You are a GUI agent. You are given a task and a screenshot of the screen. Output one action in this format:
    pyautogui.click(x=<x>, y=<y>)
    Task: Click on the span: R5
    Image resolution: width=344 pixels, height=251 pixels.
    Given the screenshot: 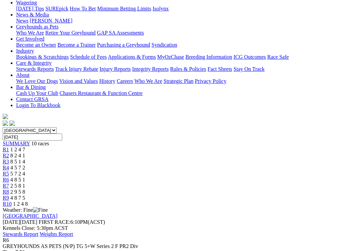 What is the action you would take?
    pyautogui.click(x=6, y=174)
    